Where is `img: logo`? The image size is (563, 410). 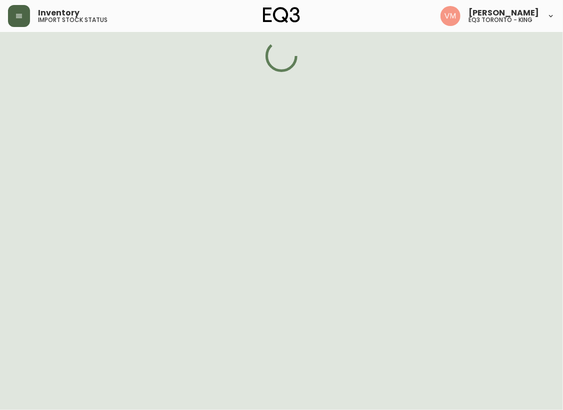 img: logo is located at coordinates (282, 15).